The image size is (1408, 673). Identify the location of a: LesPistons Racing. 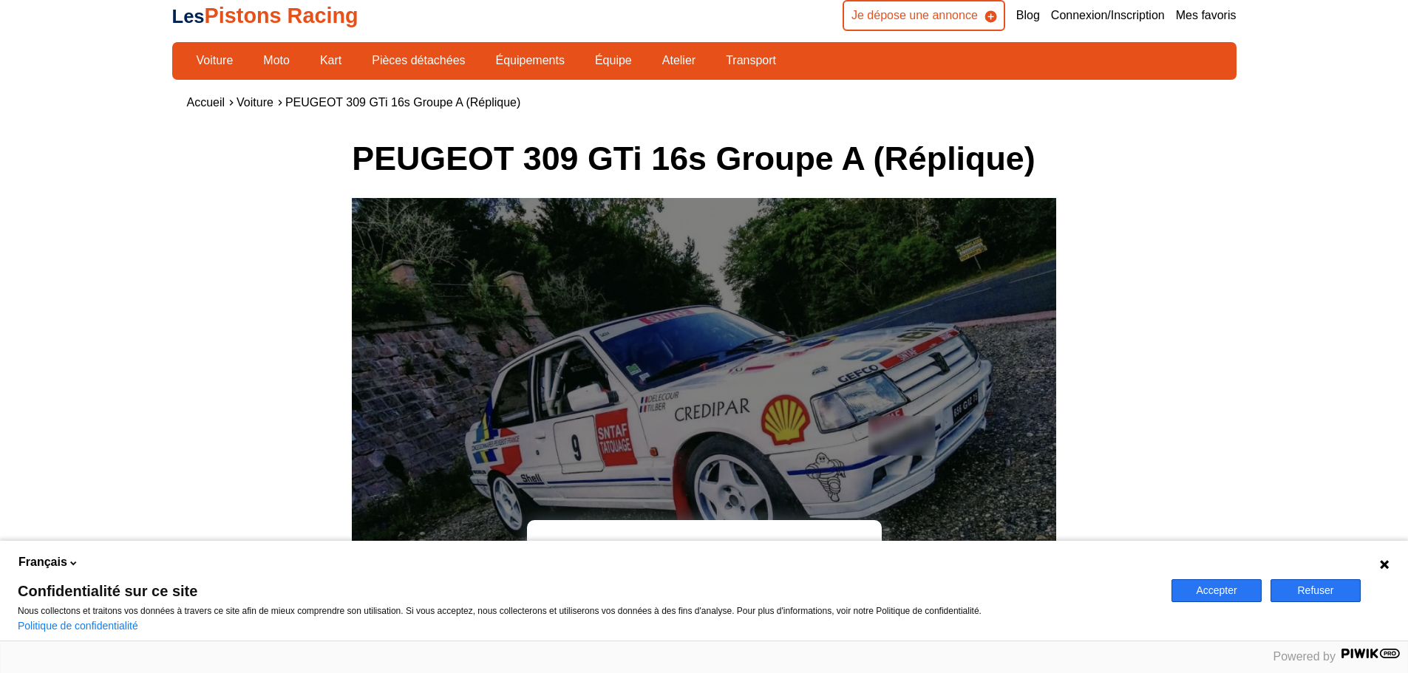
(265, 16).